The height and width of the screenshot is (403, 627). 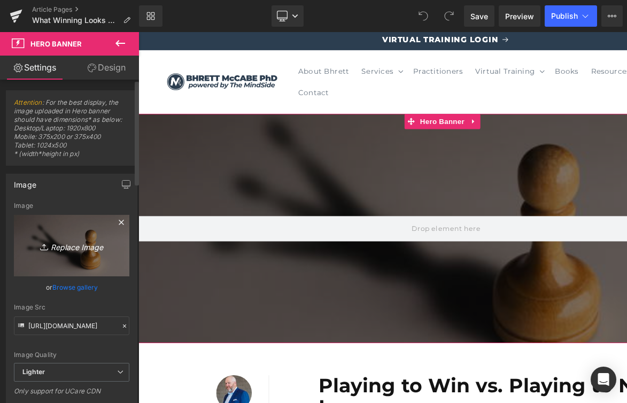 I want to click on div: or, so click(x=72, y=287).